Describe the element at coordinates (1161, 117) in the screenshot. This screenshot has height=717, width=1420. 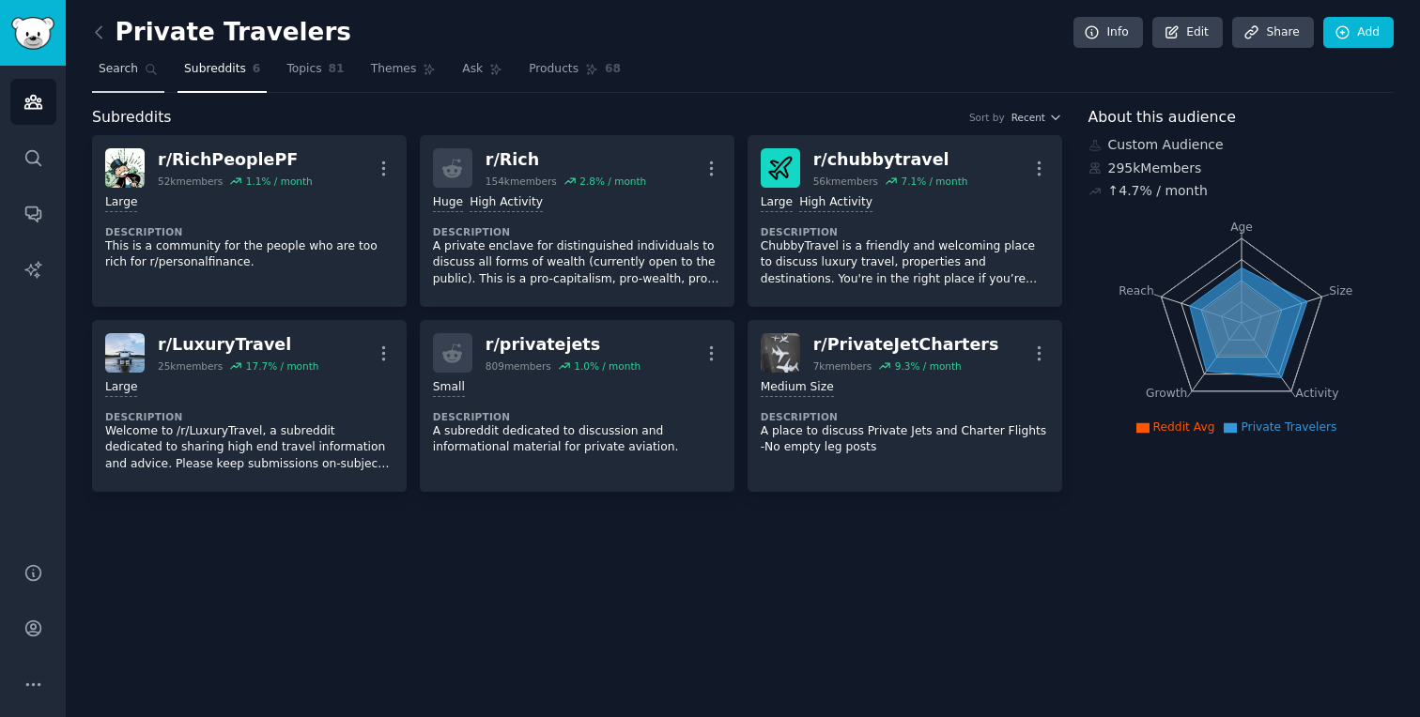
I see `span: About this audience` at that location.